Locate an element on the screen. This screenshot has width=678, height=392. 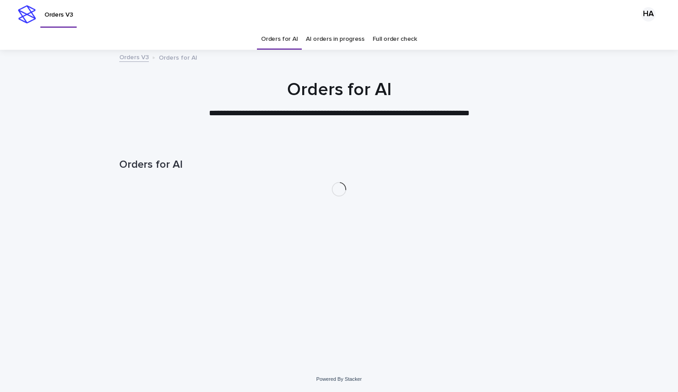
a: Orders for AI is located at coordinates (279, 39).